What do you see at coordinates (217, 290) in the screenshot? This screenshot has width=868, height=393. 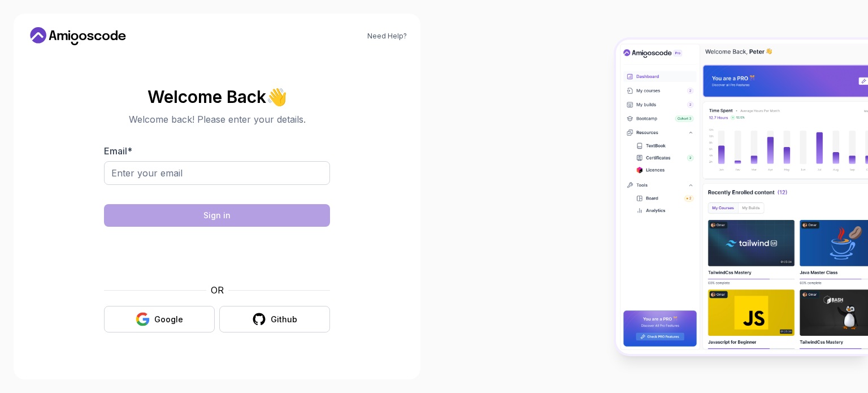 I see `p: OR` at bounding box center [217, 290].